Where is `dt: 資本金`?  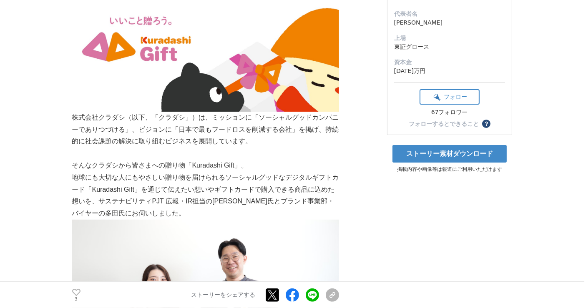
dt: 資本金 is located at coordinates (449, 62).